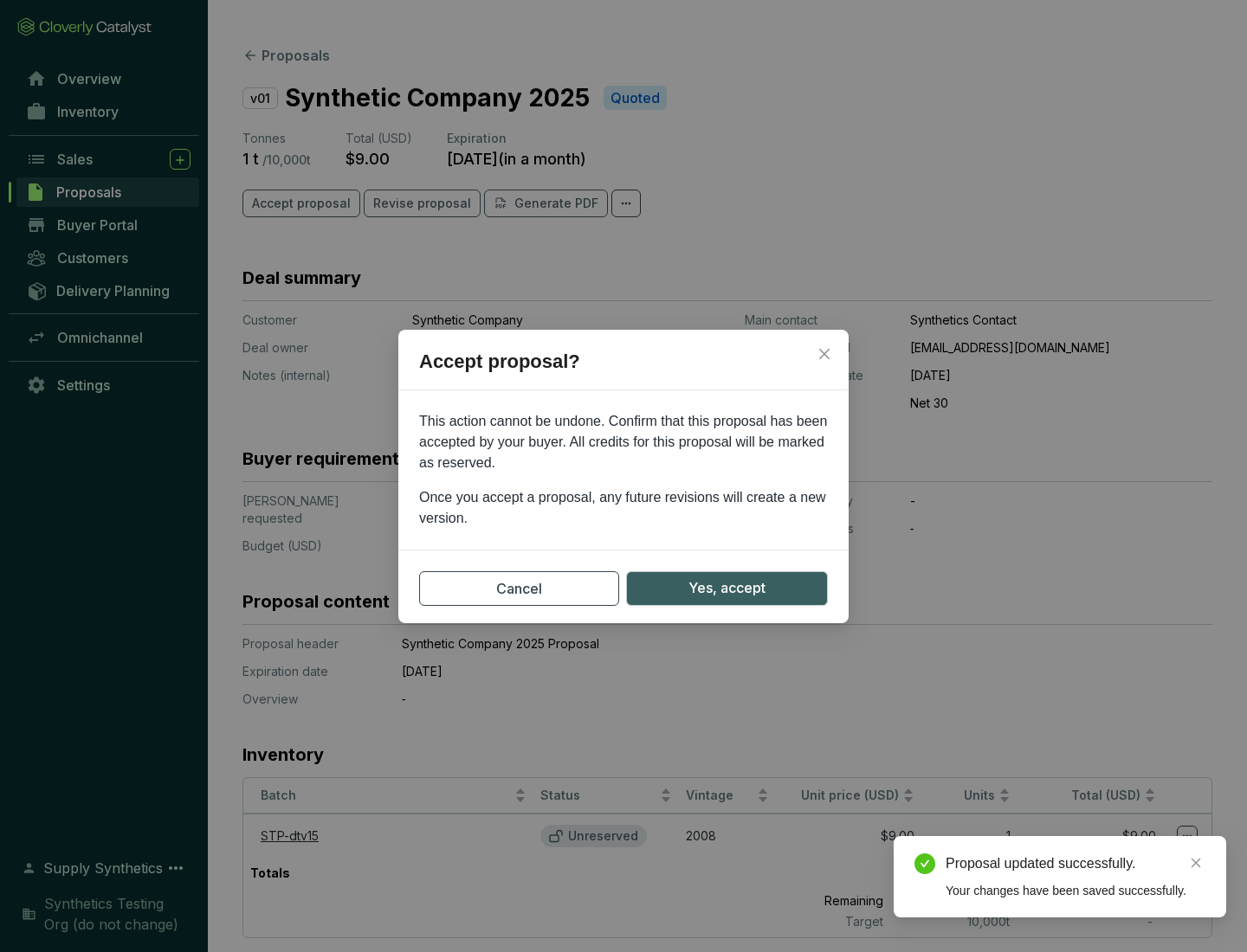 Image resolution: width=1247 pixels, height=952 pixels. I want to click on button: Yes, accept, so click(726, 589).